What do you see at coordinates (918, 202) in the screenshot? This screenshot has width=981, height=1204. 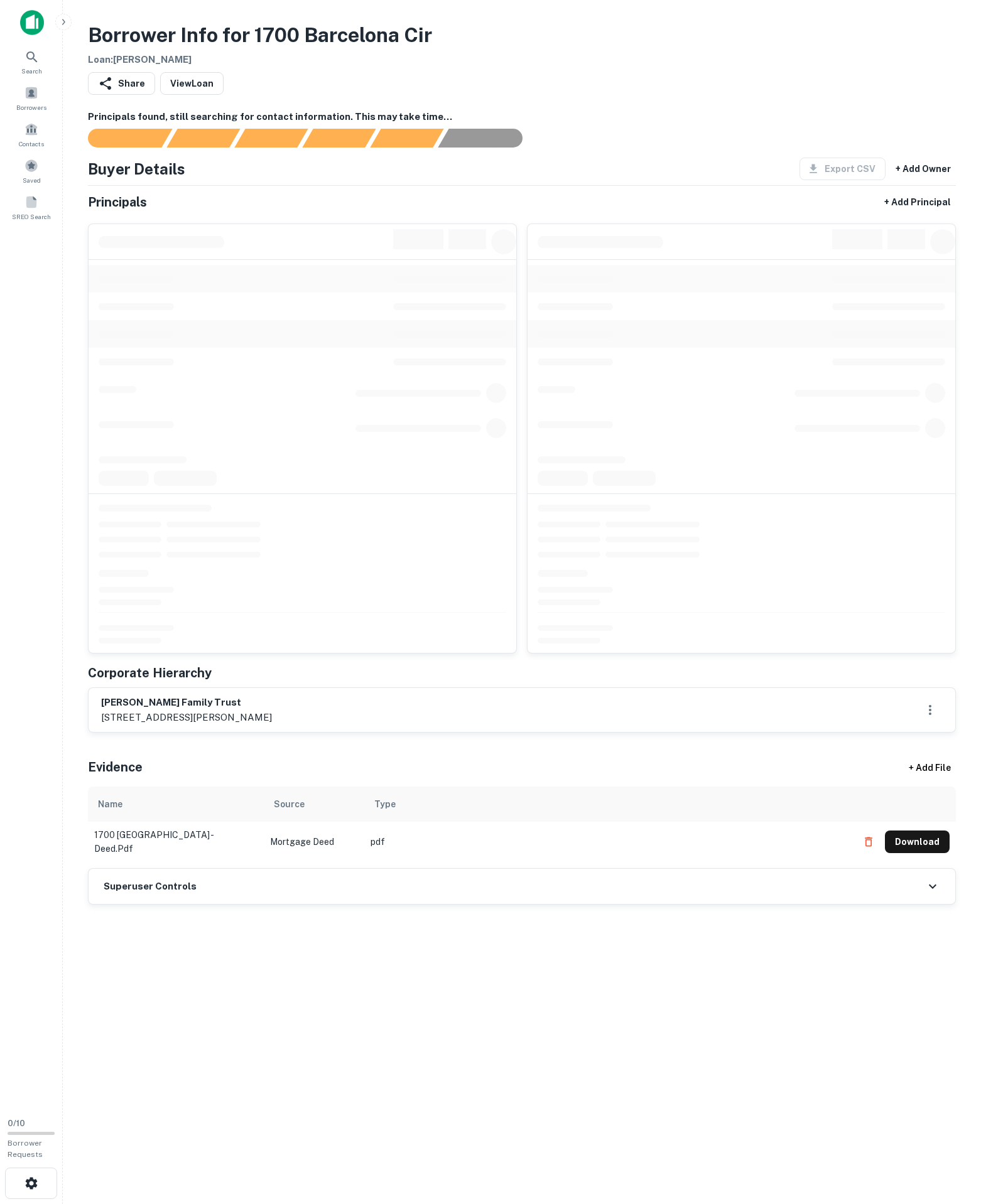 I see `button: + Add Principal` at bounding box center [918, 202].